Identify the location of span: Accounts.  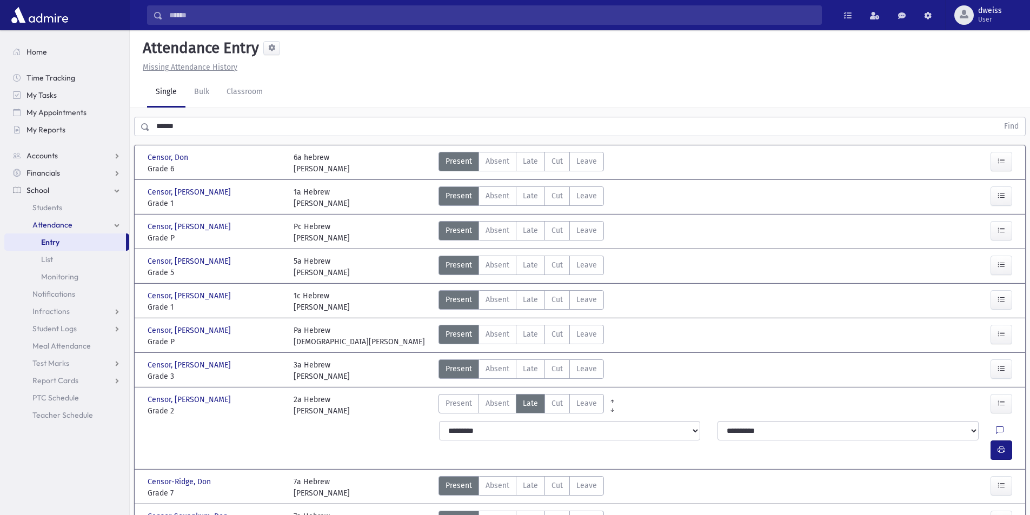
(42, 156).